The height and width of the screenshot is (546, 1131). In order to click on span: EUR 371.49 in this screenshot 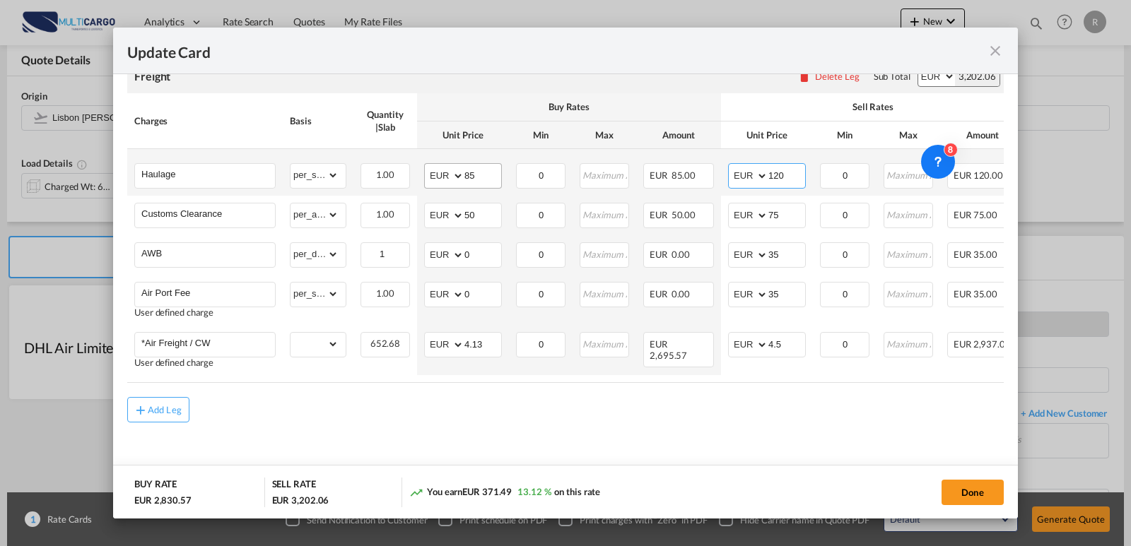, I will do `click(487, 492)`.